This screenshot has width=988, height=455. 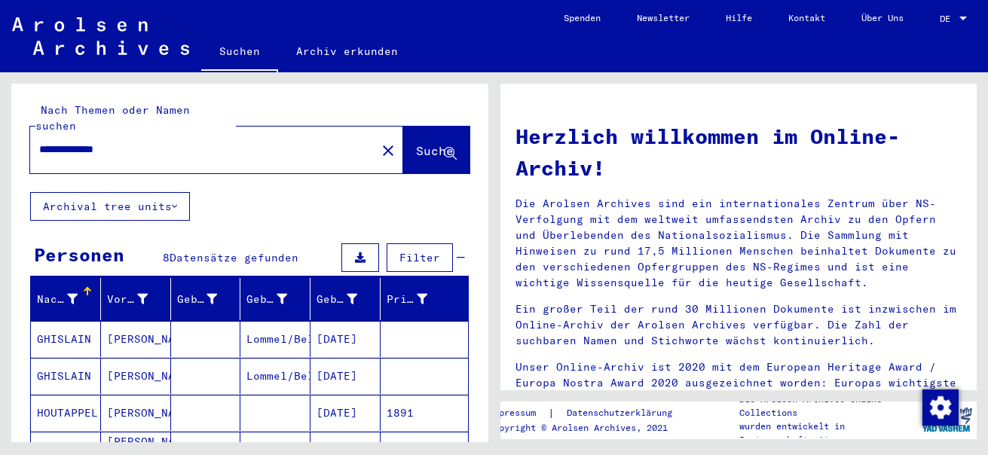 I want to click on span: DE, so click(x=948, y=19).